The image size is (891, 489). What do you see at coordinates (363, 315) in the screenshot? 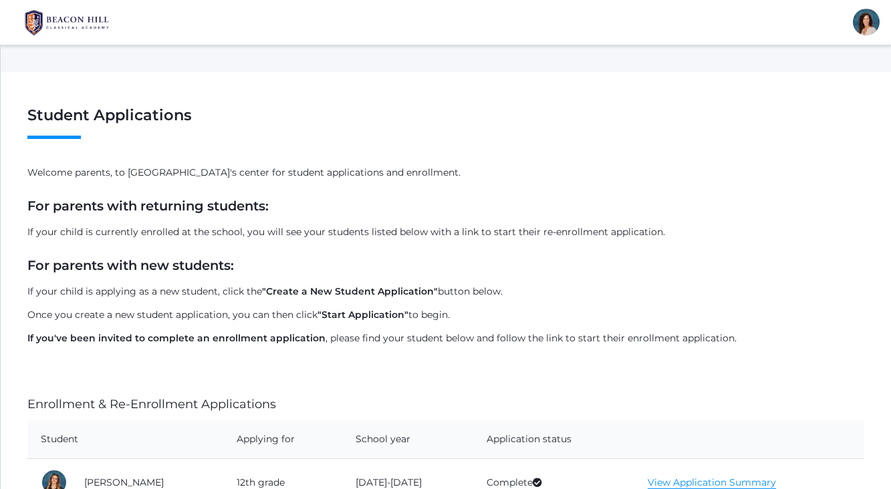
I see `strong: "Start Application"` at bounding box center [363, 315].